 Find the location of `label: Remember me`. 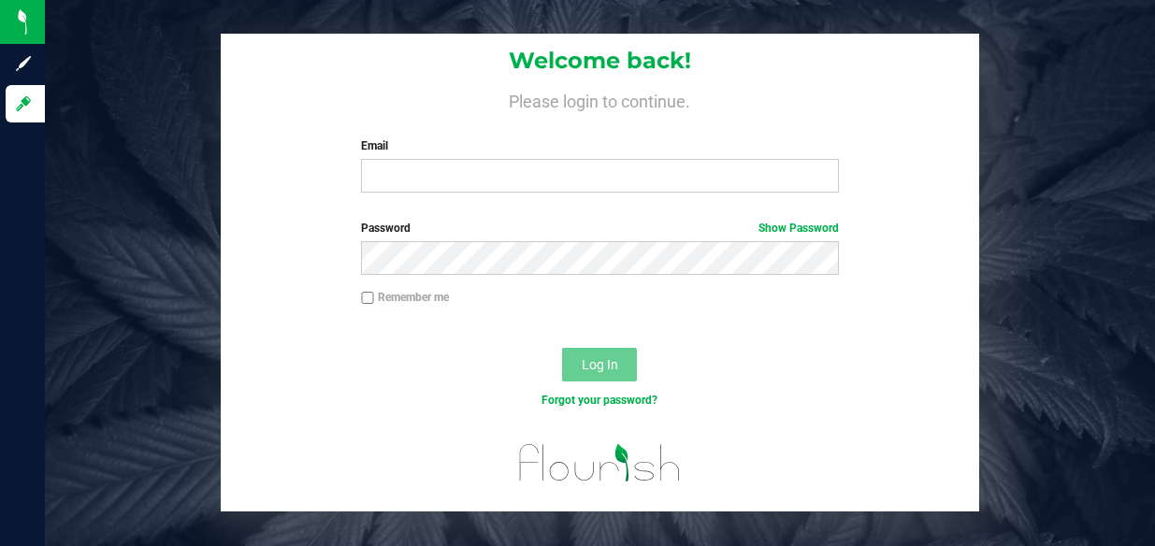

label: Remember me is located at coordinates (405, 297).